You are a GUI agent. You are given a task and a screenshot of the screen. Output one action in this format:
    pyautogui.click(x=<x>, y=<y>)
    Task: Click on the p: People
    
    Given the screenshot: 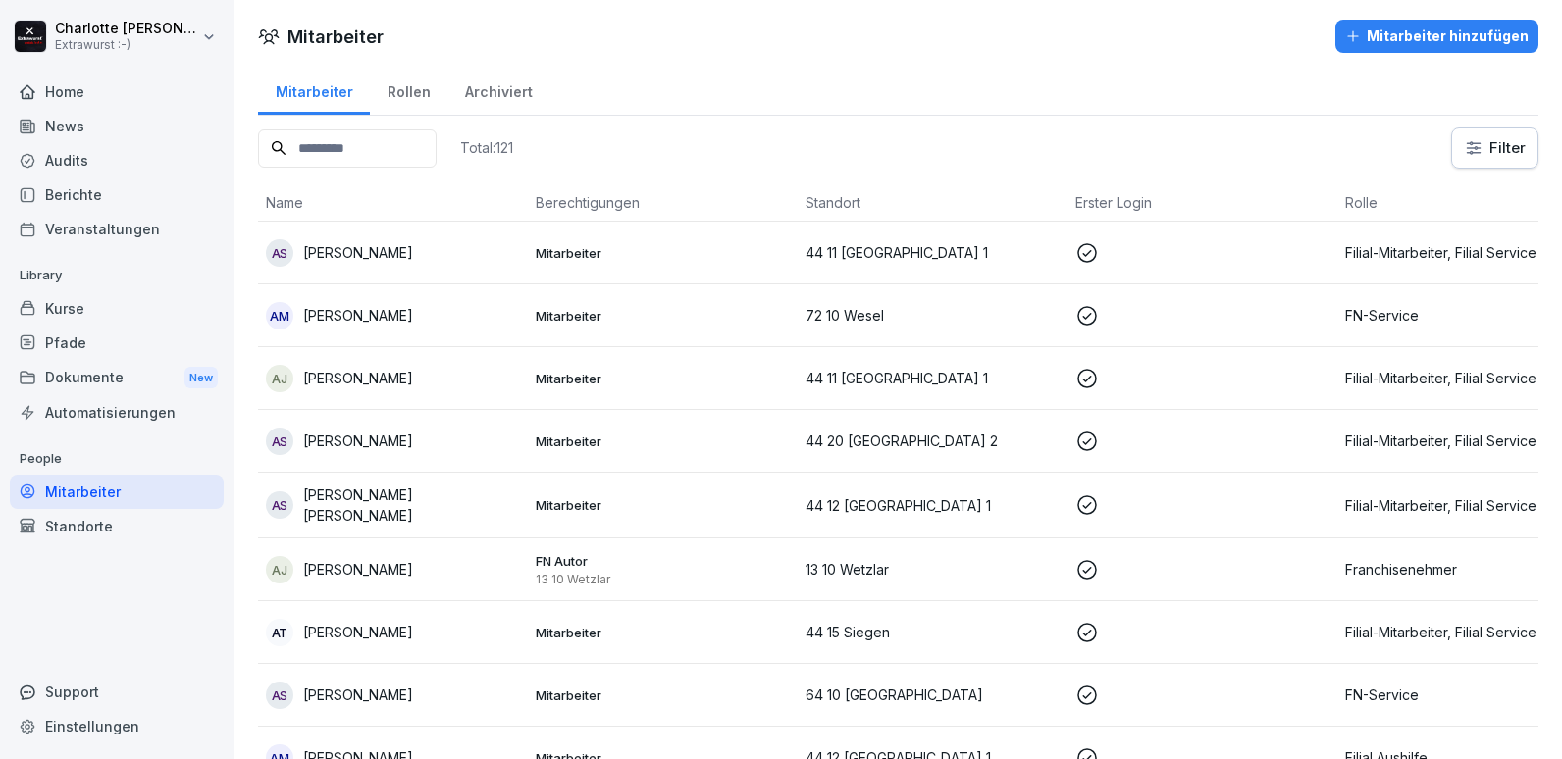 What is the action you would take?
    pyautogui.click(x=117, y=459)
    